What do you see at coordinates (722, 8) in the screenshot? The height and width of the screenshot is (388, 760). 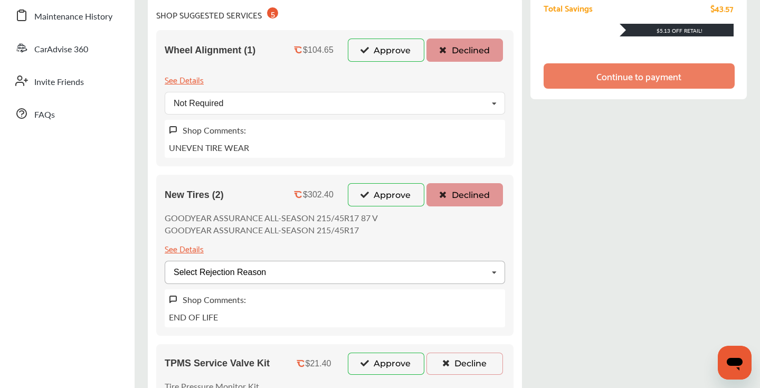 I see `div: $43.57` at bounding box center [722, 8].